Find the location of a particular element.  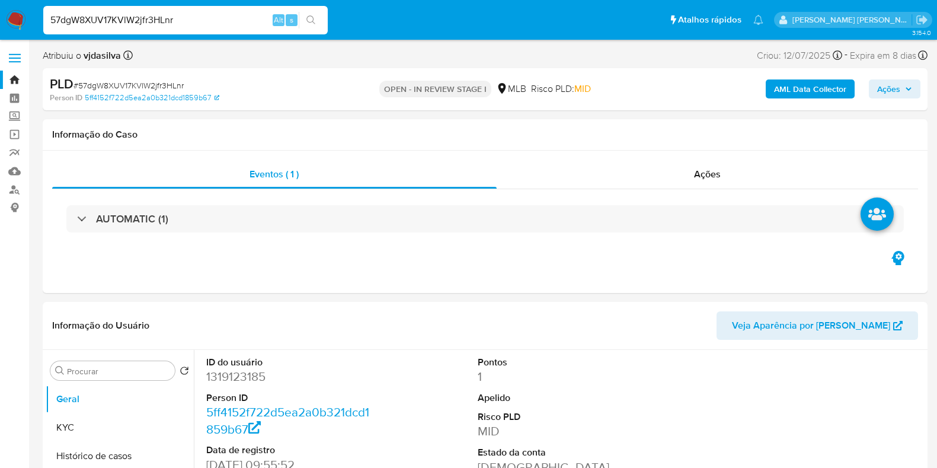

a: Notificações is located at coordinates (758, 20).